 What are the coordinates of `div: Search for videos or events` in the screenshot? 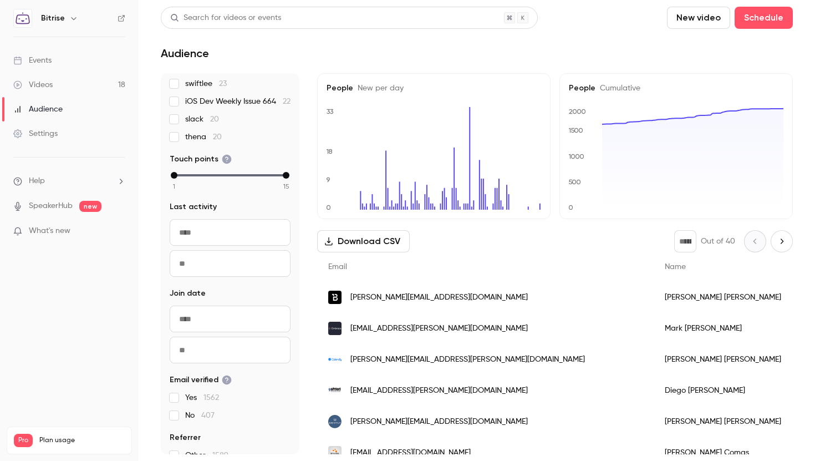 It's located at (226, 18).